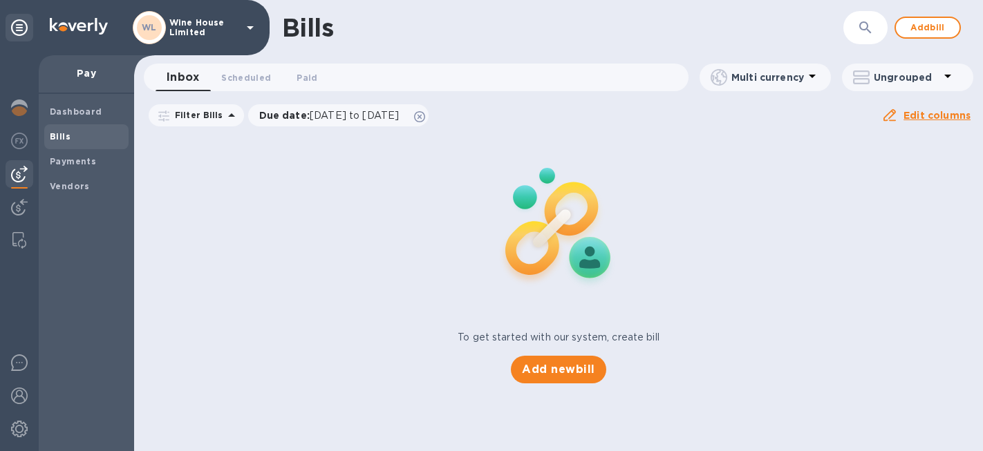 The width and height of the screenshot is (983, 451). I want to click on button: Addbill, so click(928, 28).